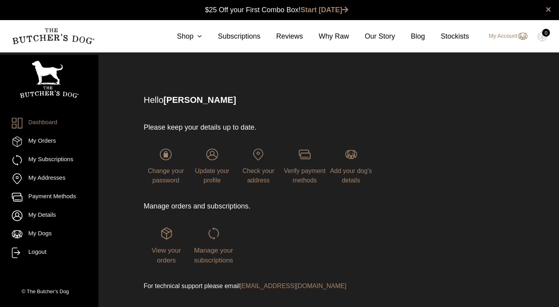 The image size is (559, 307). Describe the element at coordinates (372, 36) in the screenshot. I see `a: Our Story` at that location.